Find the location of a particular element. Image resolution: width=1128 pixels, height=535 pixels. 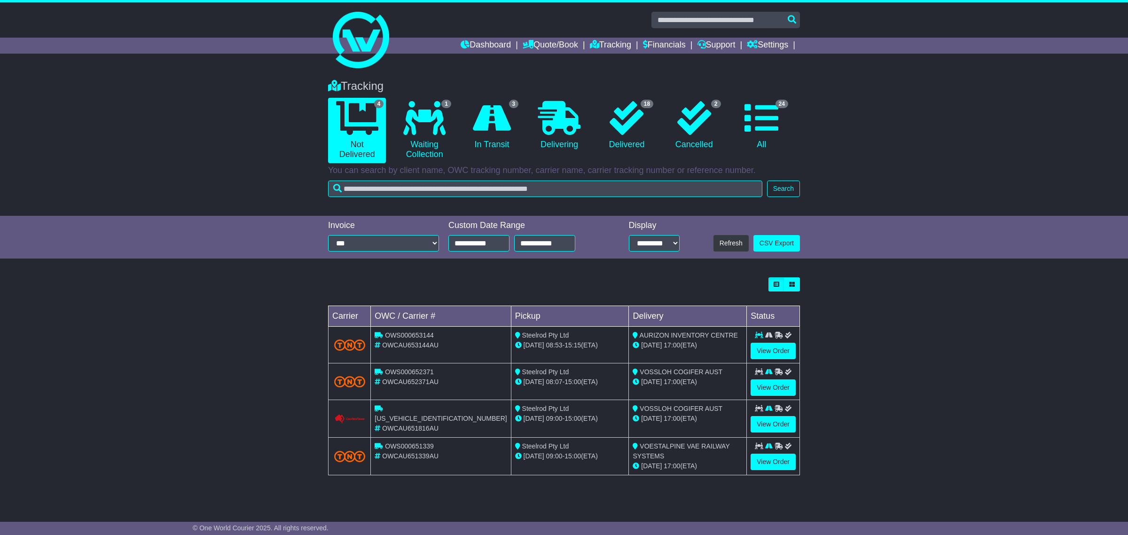

span: 15:15 is located at coordinates (573, 345).